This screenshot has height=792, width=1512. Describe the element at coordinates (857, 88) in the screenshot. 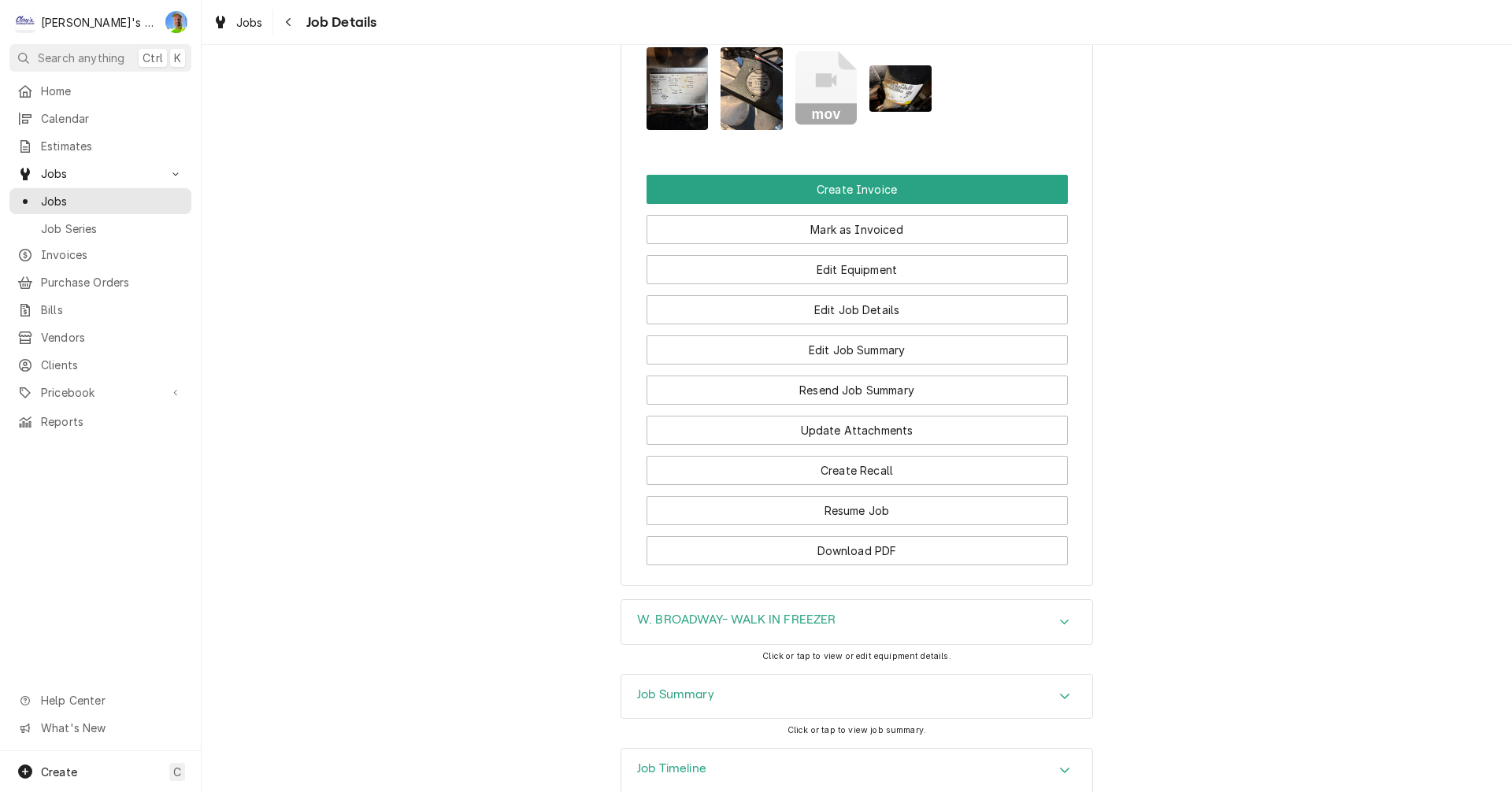

I see `span: Attachments` at that location.